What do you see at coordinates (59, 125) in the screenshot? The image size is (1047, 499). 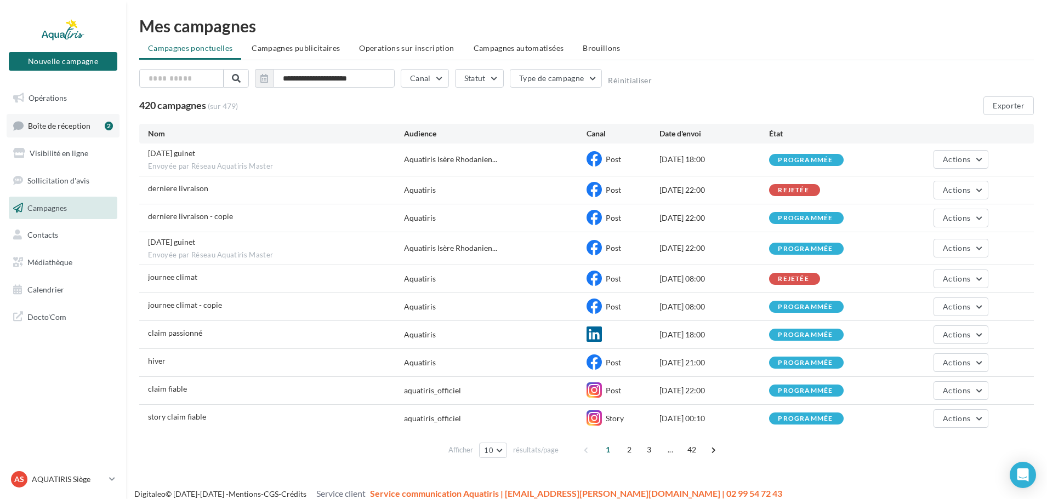 I see `span: Boîte de réception` at bounding box center [59, 125].